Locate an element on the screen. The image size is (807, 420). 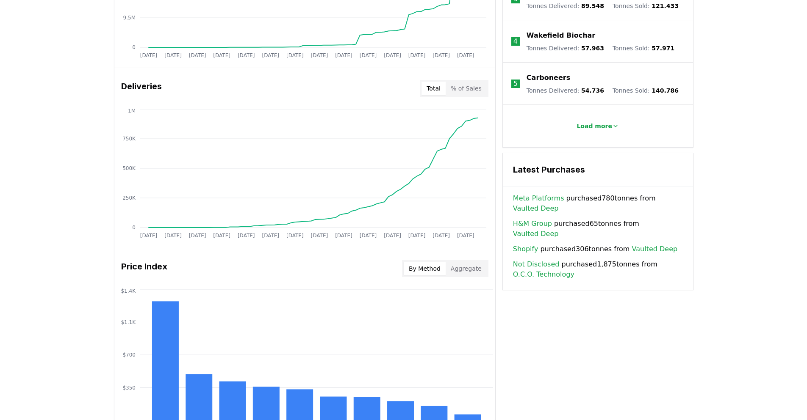
a: Meta Platforms is located at coordinates (538, 199).